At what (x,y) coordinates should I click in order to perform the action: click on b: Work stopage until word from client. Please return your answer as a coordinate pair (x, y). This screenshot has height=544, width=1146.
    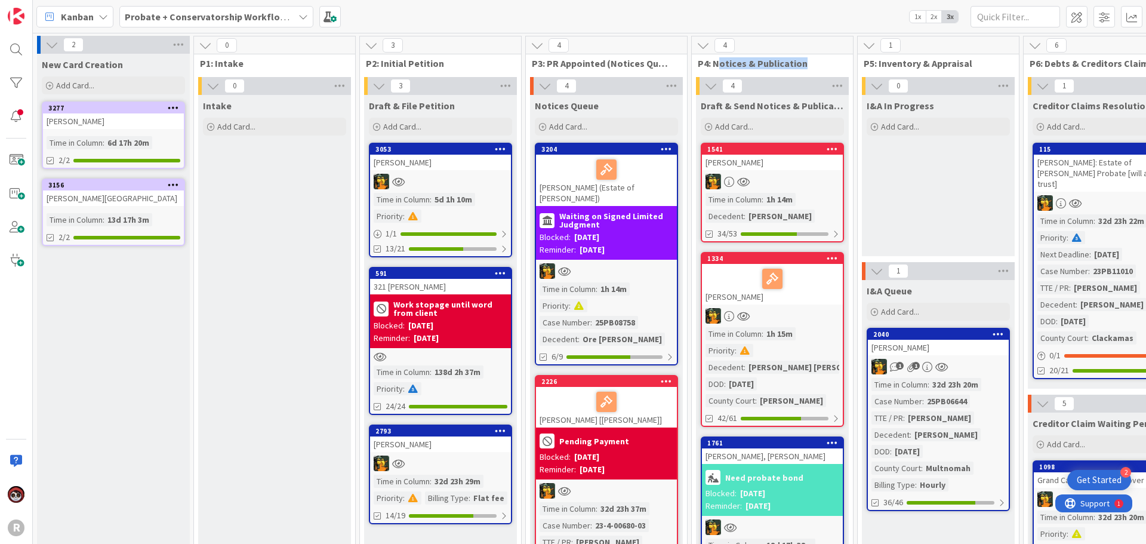
    Looking at the image, I should click on (450, 308).